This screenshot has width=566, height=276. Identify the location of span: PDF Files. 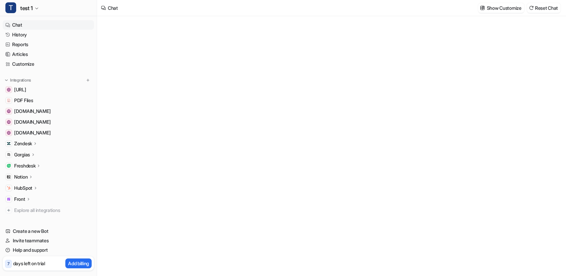
(24, 100).